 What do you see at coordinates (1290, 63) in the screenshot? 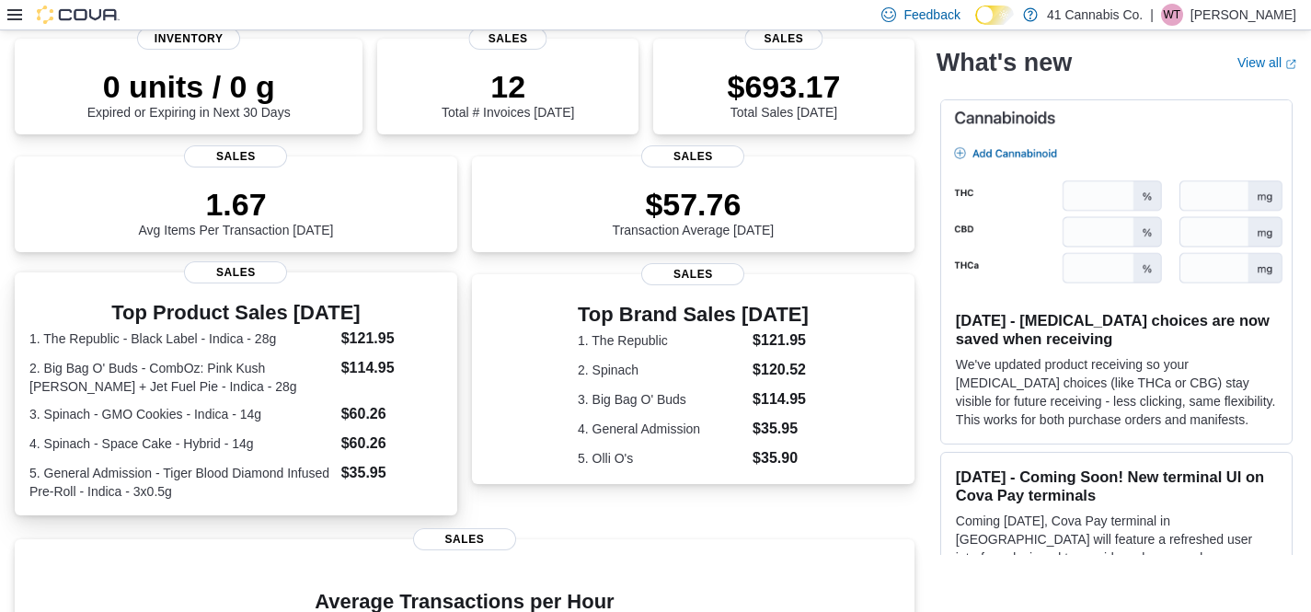
I see `svg: External link` at bounding box center [1290, 63].